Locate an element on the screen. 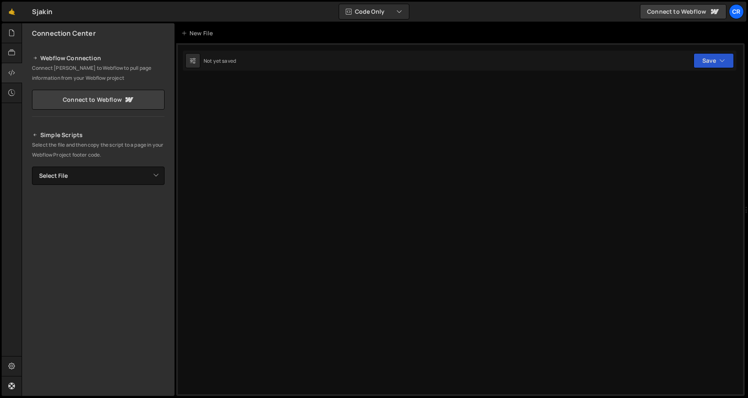 Image resolution: width=748 pixels, height=398 pixels. div: Sjakin is located at coordinates (42, 12).